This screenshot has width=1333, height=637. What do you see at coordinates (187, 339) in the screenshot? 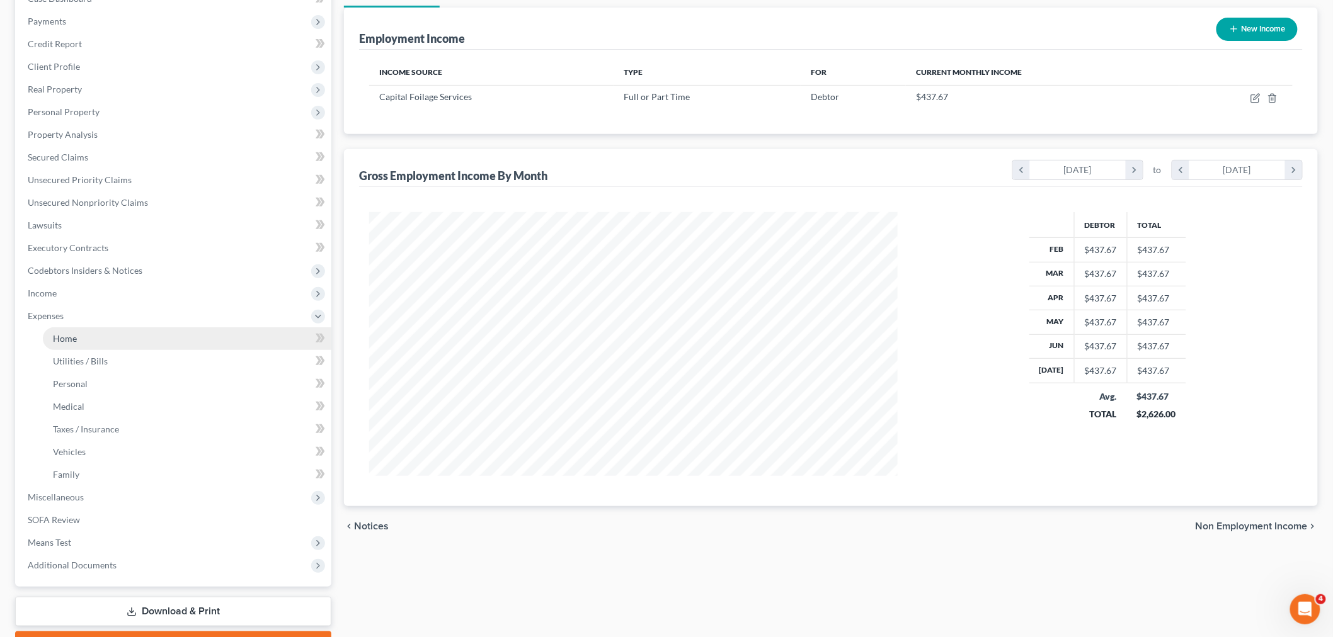
I see `a: Home` at bounding box center [187, 339].